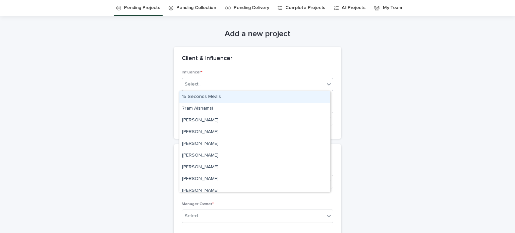 Image resolution: width=515 pixels, height=233 pixels. Describe the element at coordinates (192, 72) in the screenshot. I see `span: Influencer` at that location.